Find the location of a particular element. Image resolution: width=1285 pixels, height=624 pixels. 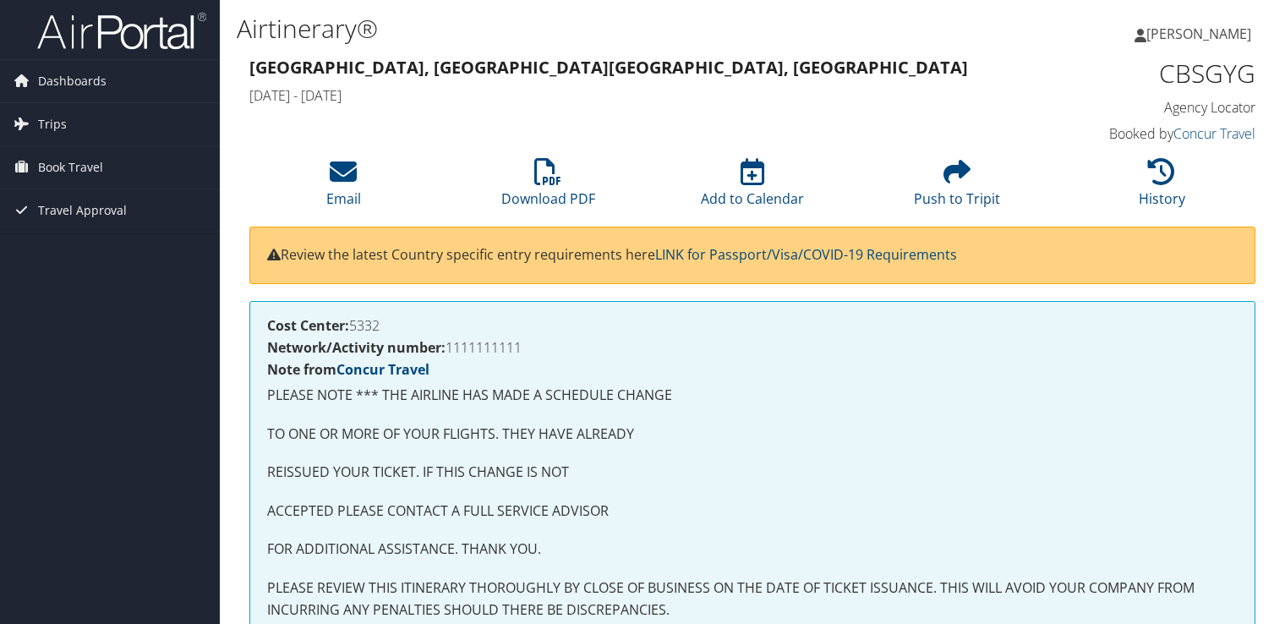

h4: 5332 is located at coordinates (752, 325).